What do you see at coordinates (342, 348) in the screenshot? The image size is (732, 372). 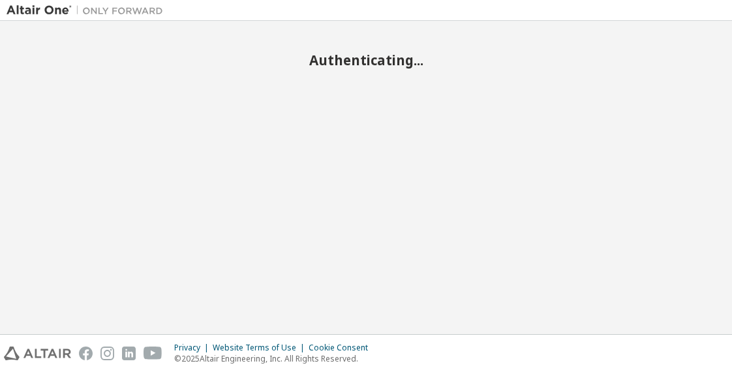 I see `div: Cookie Consent` at bounding box center [342, 348].